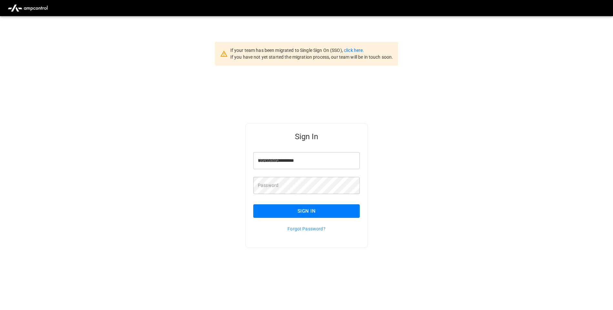  I want to click on button: Sign In, so click(306, 211).